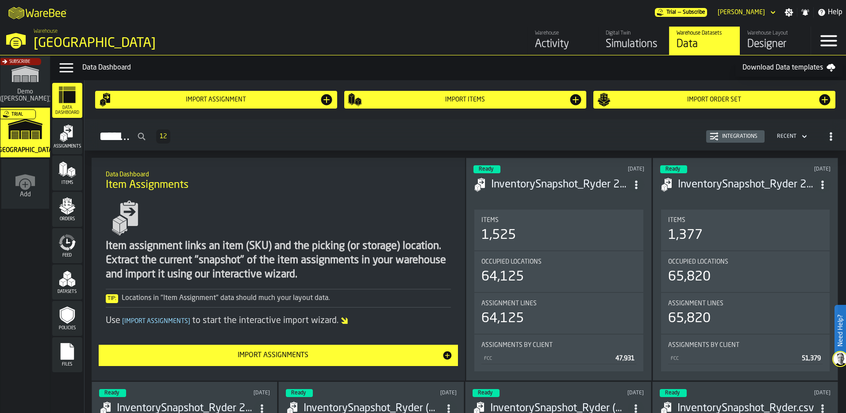 The height and width of the screenshot is (413, 846). Describe the element at coordinates (67, 219) in the screenshot. I see `span: Orders` at that location.